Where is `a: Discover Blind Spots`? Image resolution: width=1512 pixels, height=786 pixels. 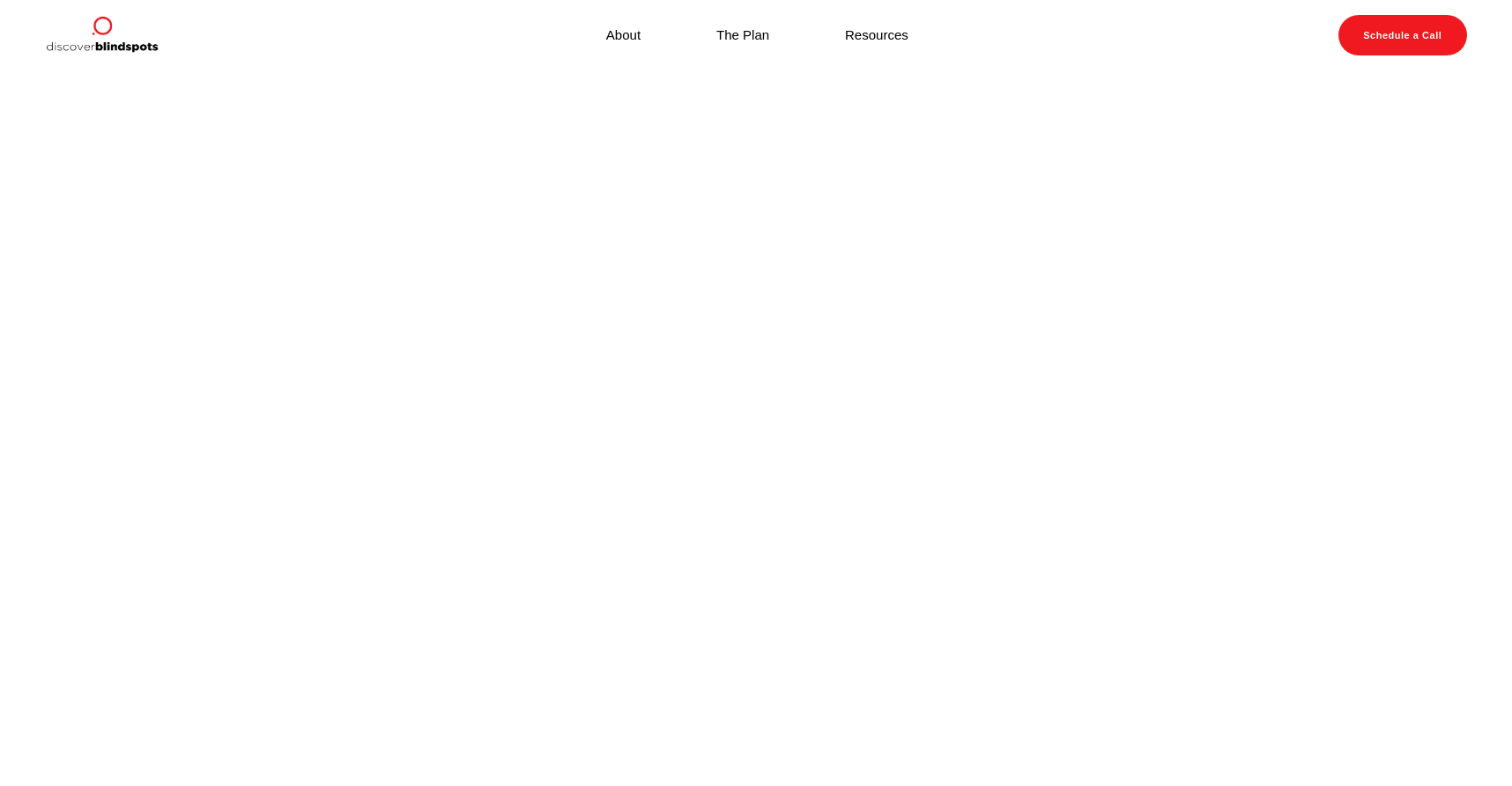 a: Discover Blind Spots is located at coordinates (101, 35).